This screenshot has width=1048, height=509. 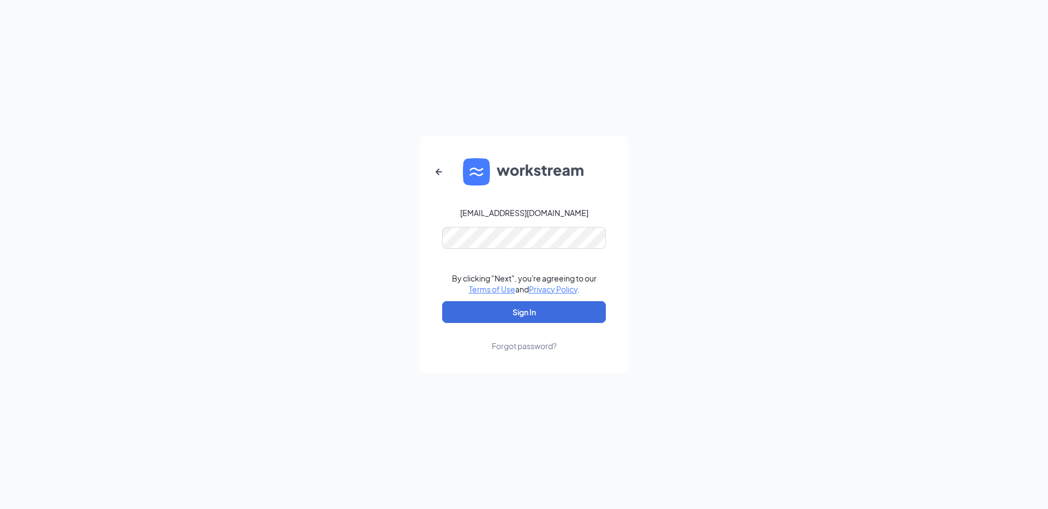 What do you see at coordinates (439, 172) in the screenshot?
I see `svg: ArrowLeftNew` at bounding box center [439, 172].